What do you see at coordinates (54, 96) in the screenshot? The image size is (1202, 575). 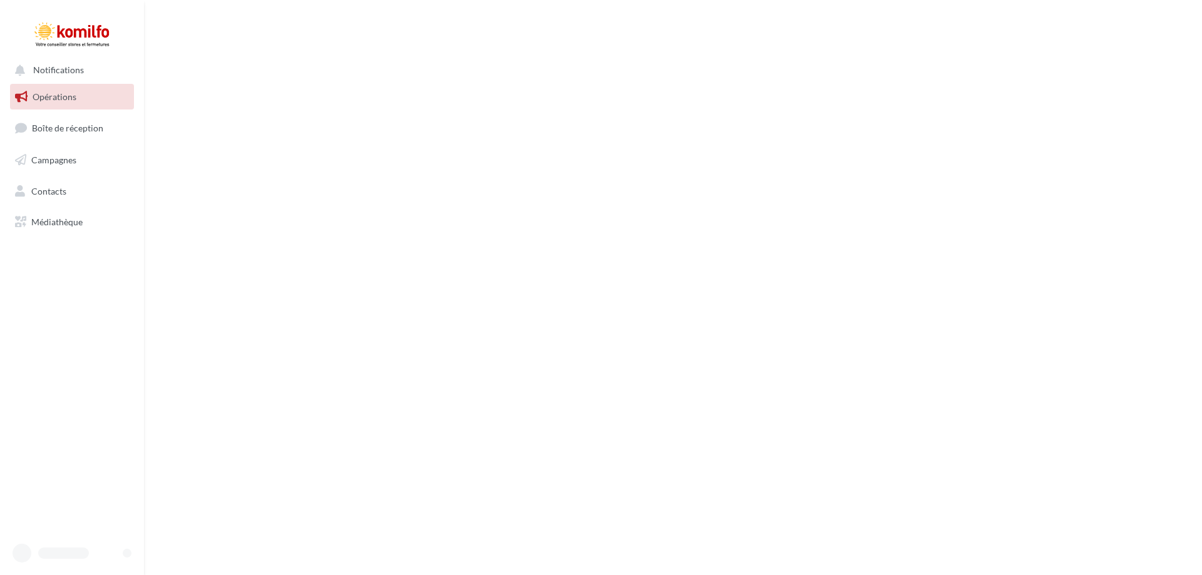 I see `span: Opérations` at bounding box center [54, 96].